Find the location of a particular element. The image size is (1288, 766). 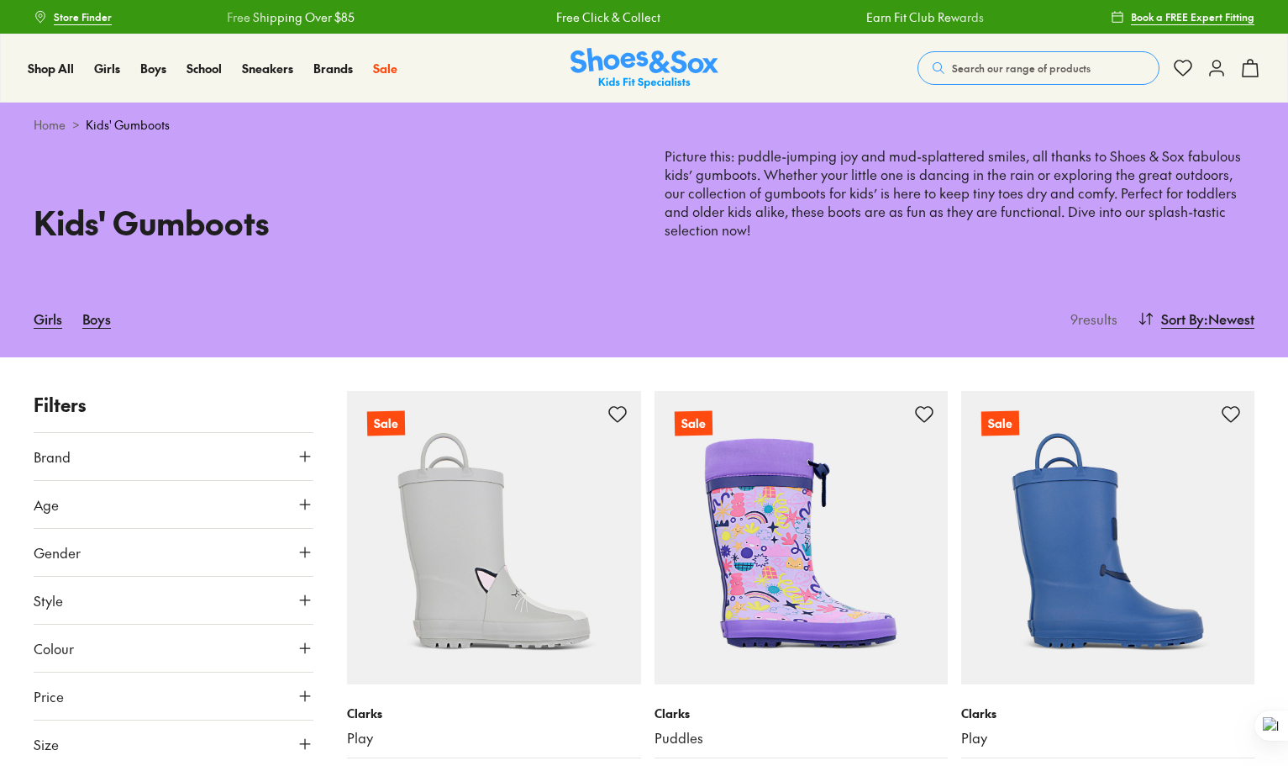

button: Sort By:Newest is located at coordinates (1196, 319).